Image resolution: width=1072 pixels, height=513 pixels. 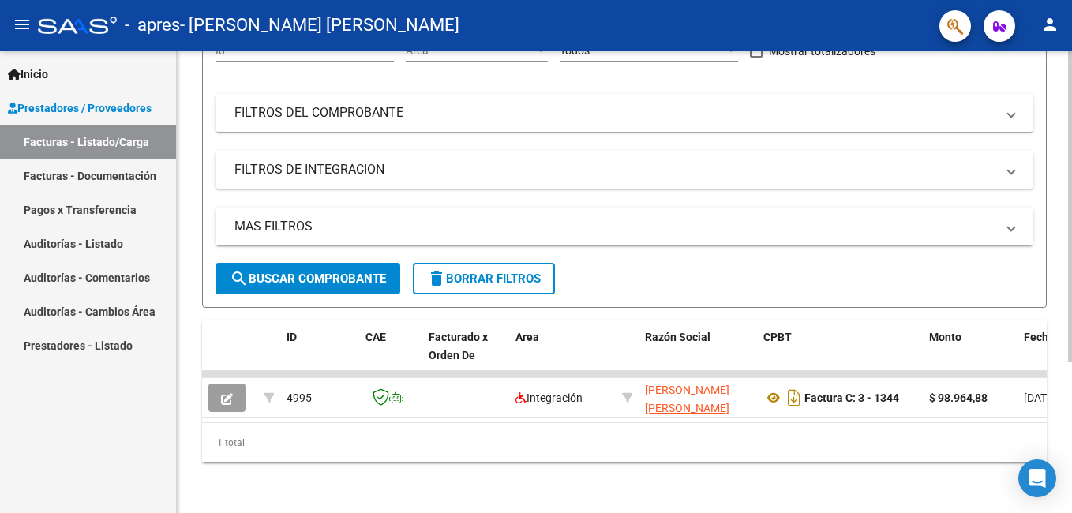 I want to click on span: CPBT, so click(x=778, y=337).